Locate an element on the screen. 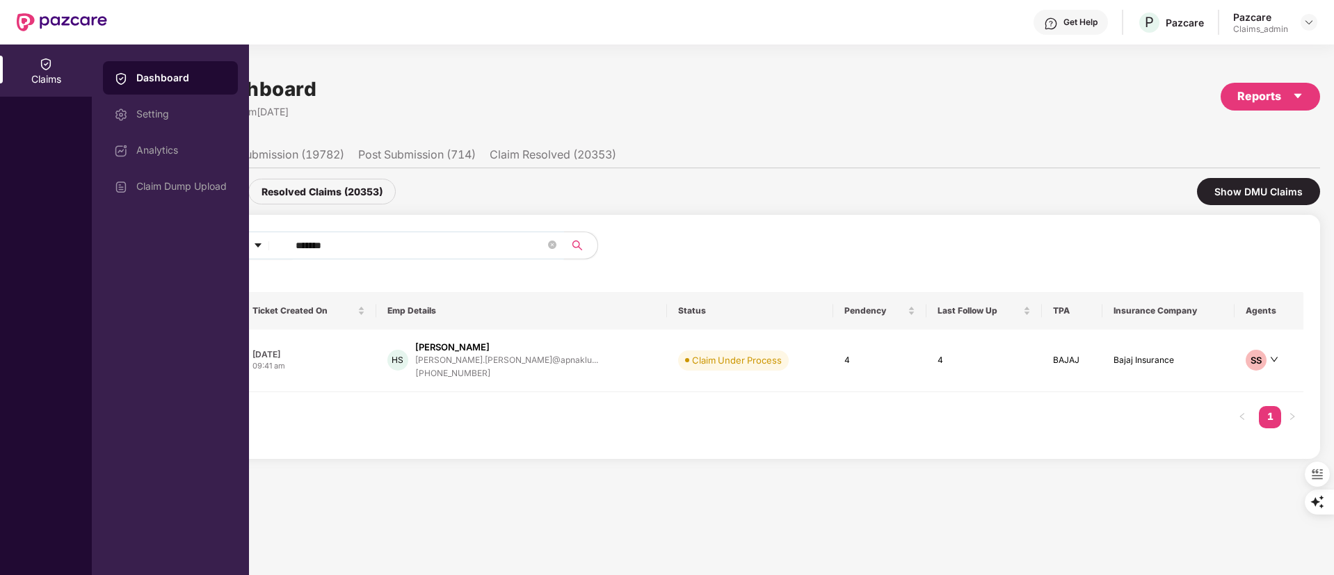 Image resolution: width=1334 pixels, height=575 pixels. th: Agents is located at coordinates (1269, 311).